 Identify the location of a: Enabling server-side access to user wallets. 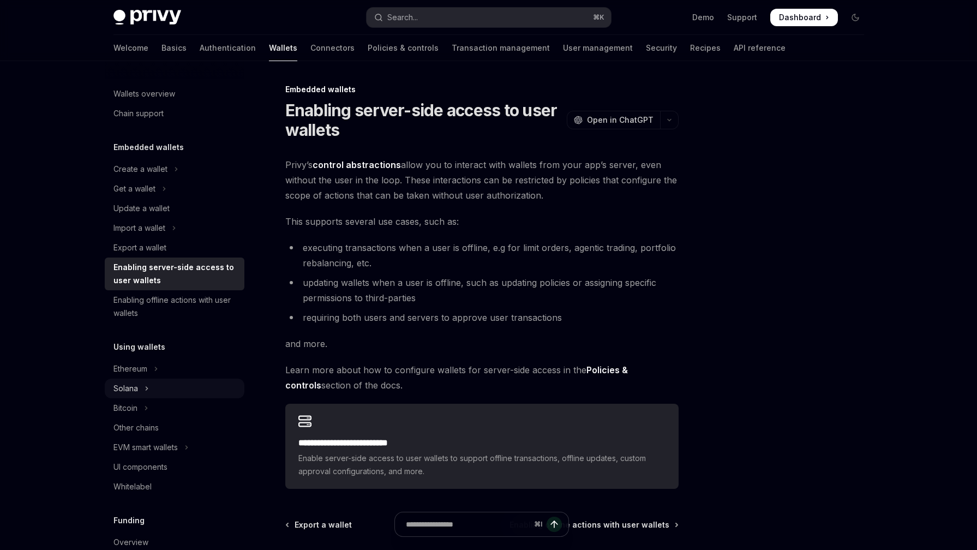
(175, 274).